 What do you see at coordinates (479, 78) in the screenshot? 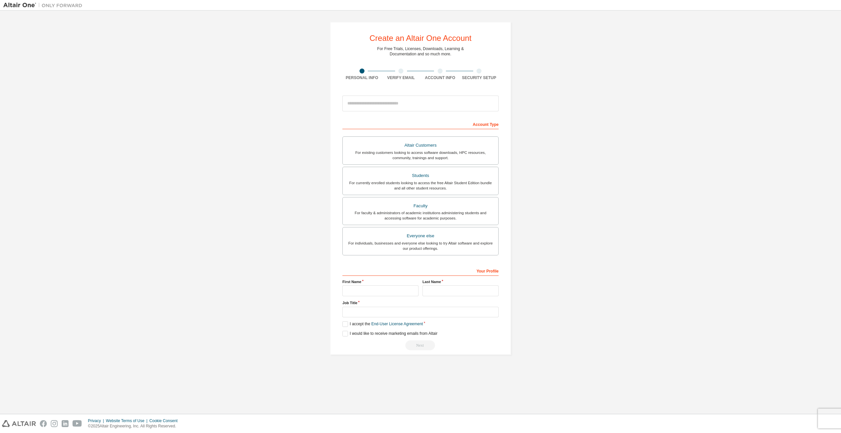
I see `div: Security Setup` at bounding box center [479, 78].